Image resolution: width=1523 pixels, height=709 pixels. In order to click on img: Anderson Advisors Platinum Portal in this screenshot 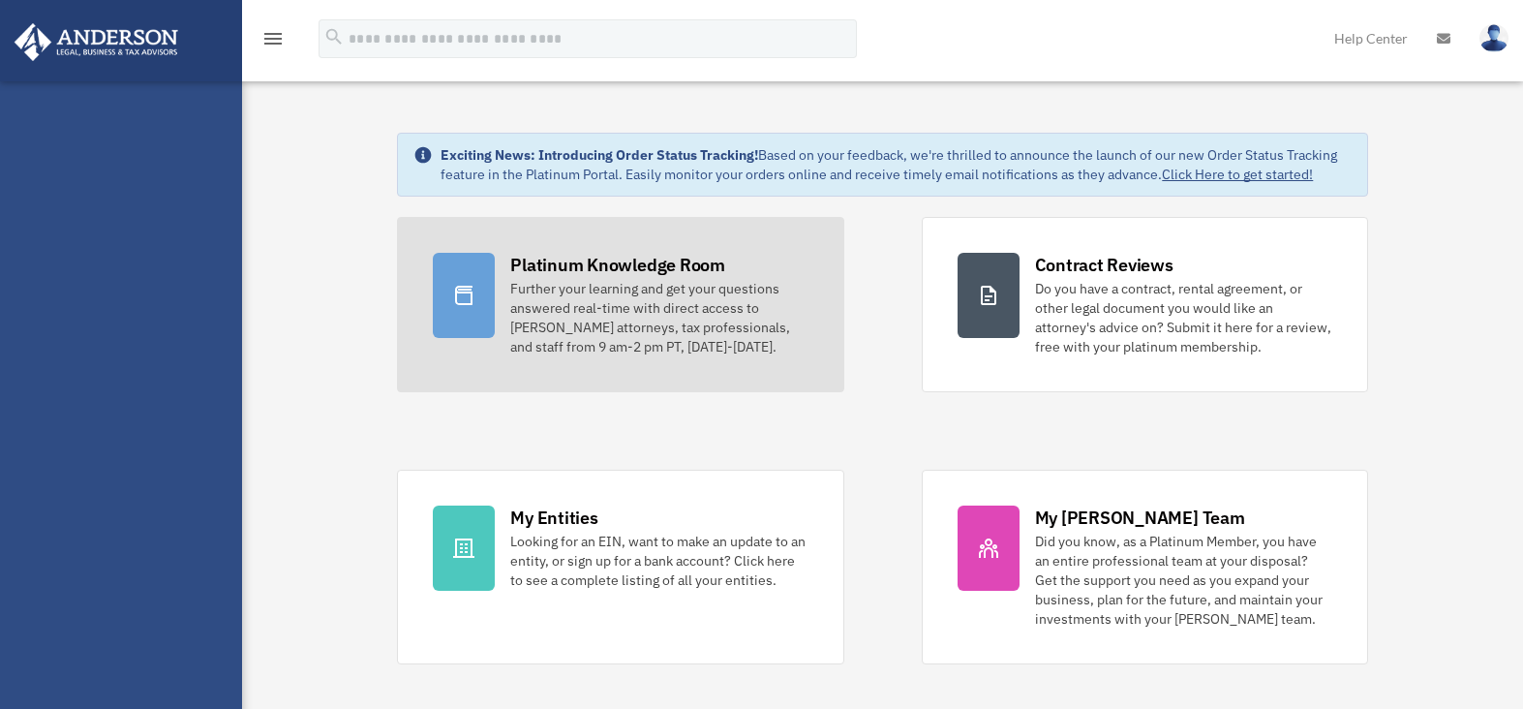, I will do `click(96, 42)`.